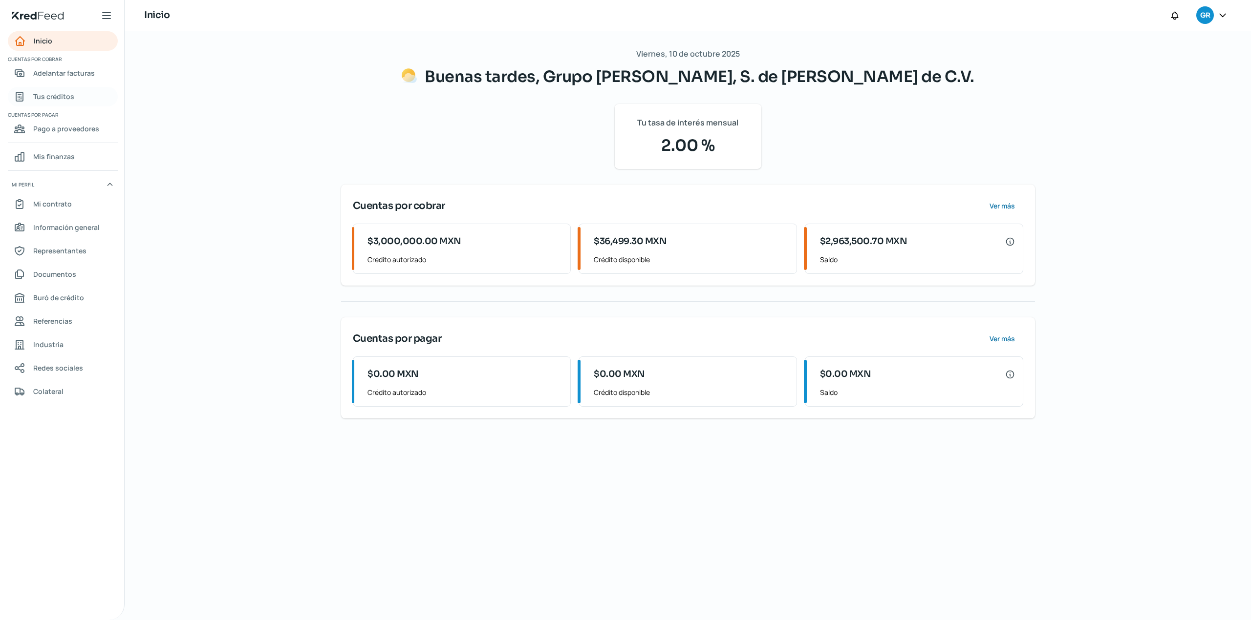 The image size is (1251, 620). Describe the element at coordinates (63, 129) in the screenshot. I see `a: Pago a proveedores` at that location.